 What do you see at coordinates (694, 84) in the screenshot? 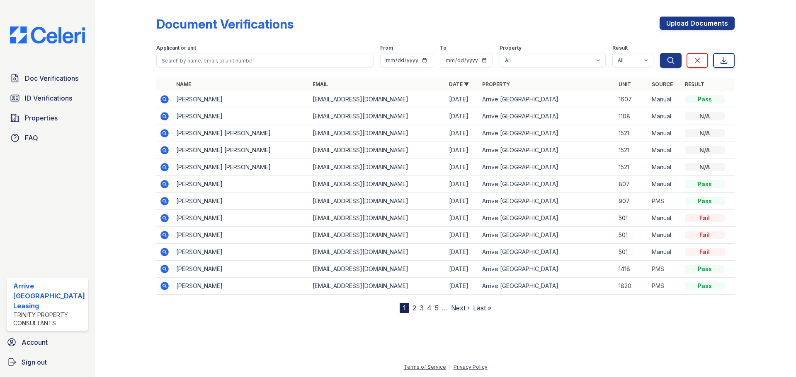
I see `a: Result` at bounding box center [694, 84].